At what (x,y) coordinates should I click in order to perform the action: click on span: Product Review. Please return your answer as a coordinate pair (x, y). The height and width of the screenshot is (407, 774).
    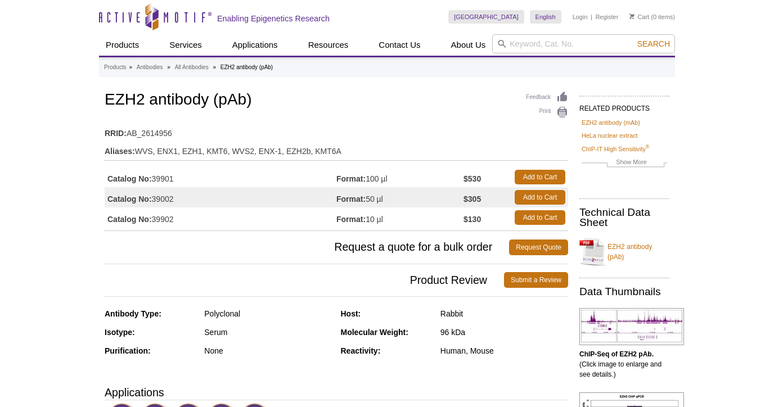
    Looking at the image, I should click on (304, 280).